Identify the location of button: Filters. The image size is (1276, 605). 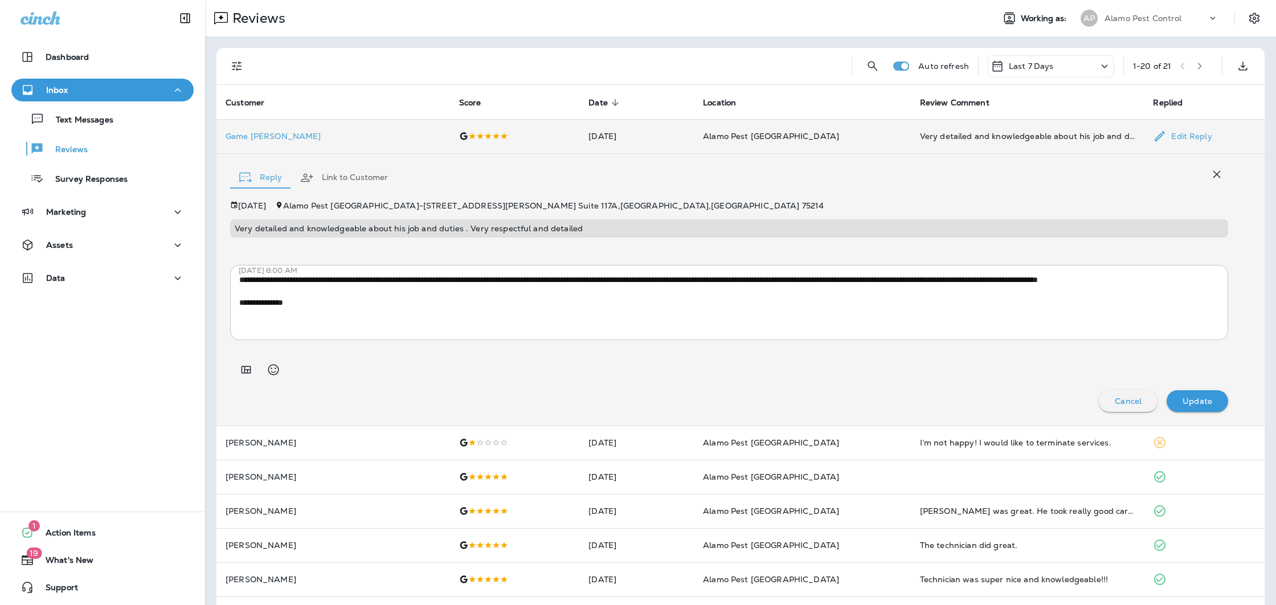
(237, 66).